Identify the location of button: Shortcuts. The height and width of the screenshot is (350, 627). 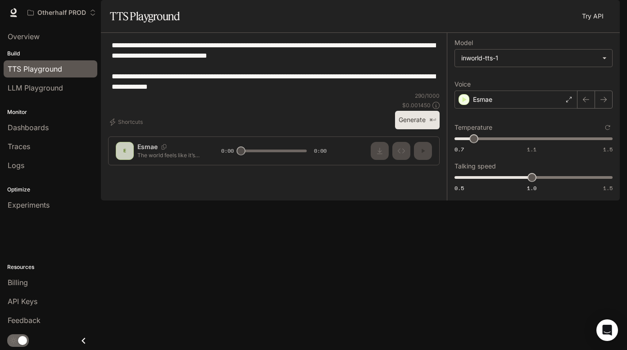
(127, 122).